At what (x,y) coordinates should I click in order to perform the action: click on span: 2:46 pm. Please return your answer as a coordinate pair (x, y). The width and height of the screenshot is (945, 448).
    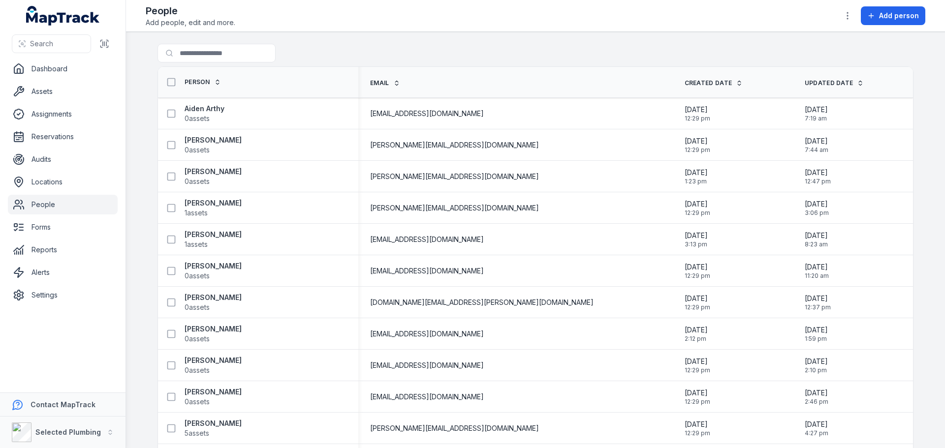
    Looking at the image, I should click on (816, 402).